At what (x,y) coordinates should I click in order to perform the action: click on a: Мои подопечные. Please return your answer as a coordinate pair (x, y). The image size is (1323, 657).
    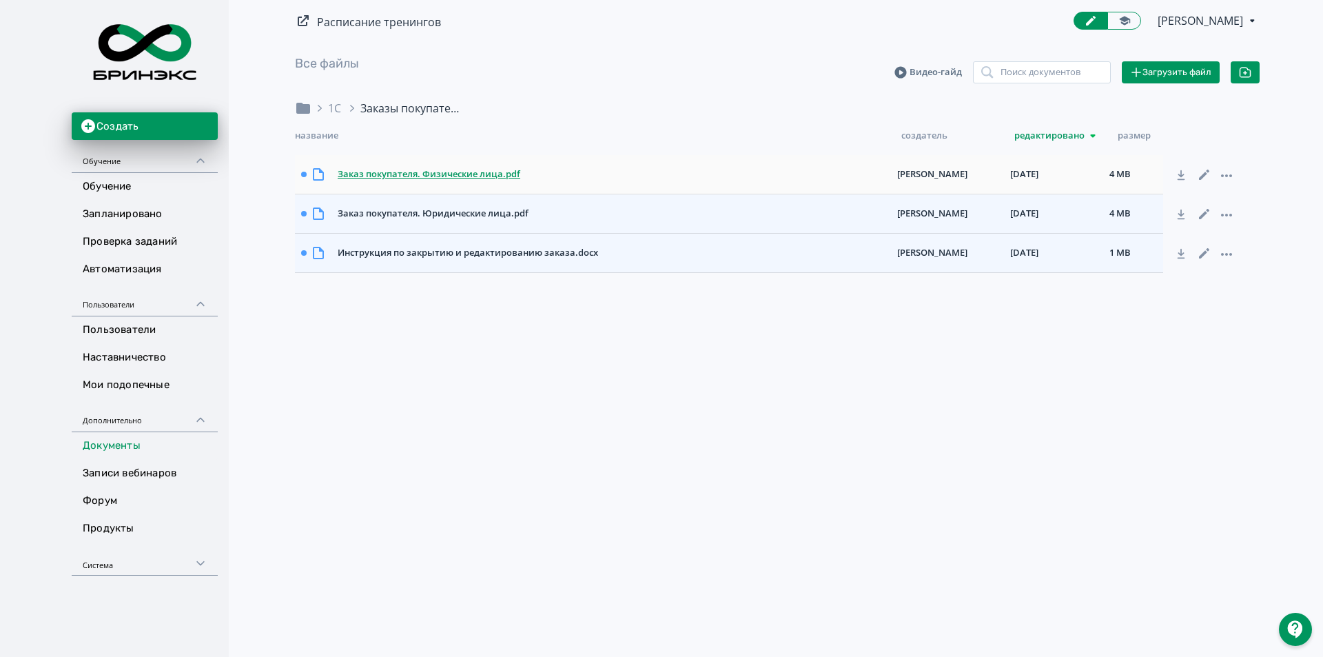
    Looking at the image, I should click on (145, 385).